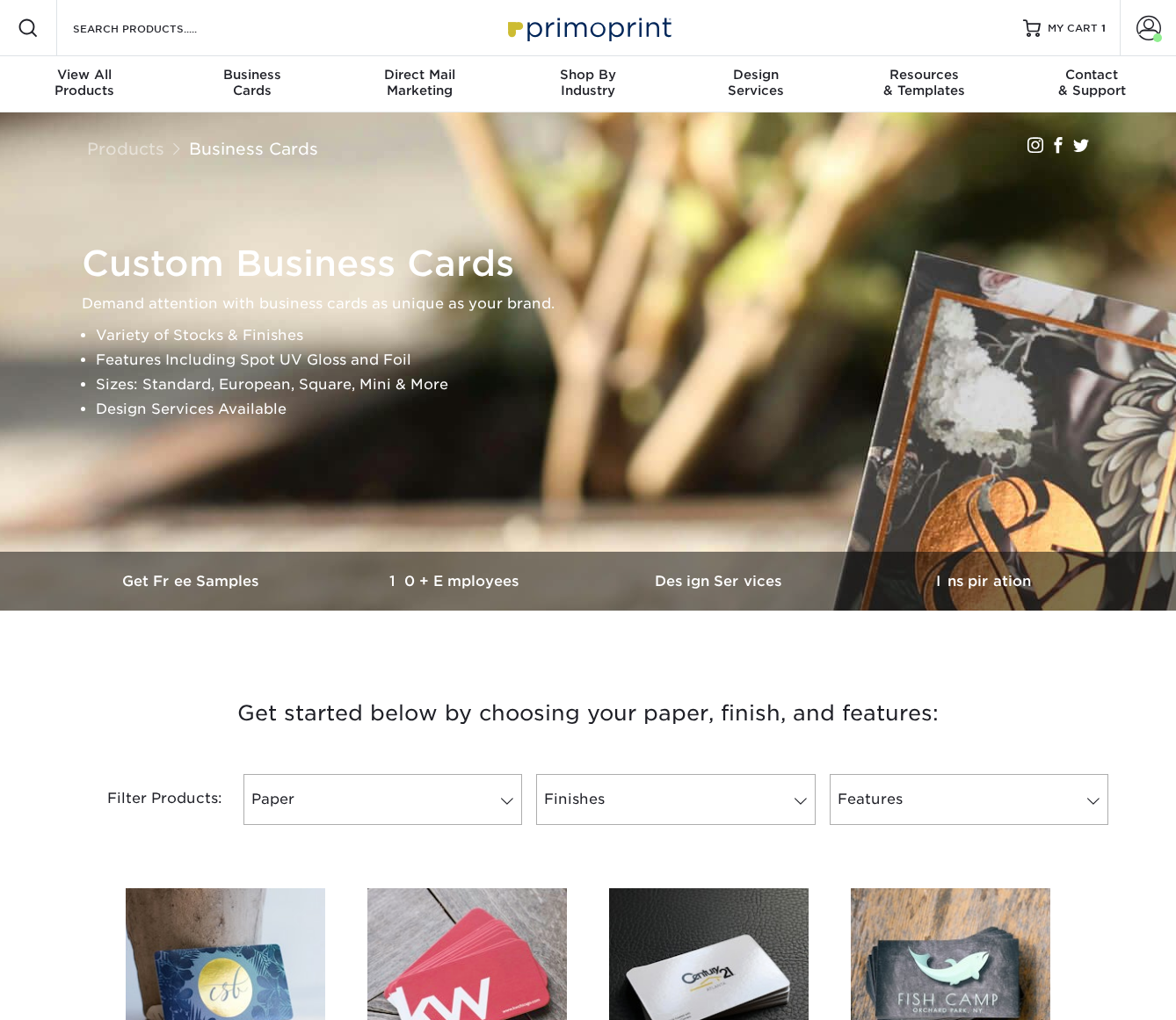 The width and height of the screenshot is (1176, 1020). Describe the element at coordinates (720, 581) in the screenshot. I see `a: Design Services` at that location.